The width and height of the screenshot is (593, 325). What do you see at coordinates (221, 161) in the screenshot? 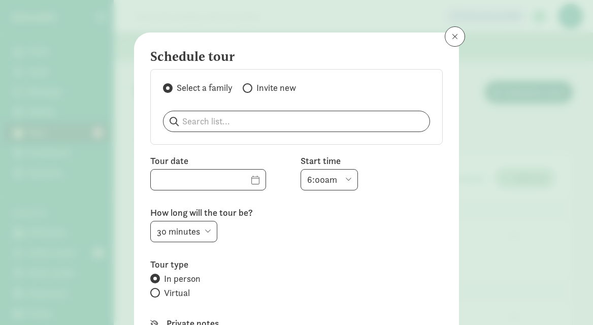
I see `label: Tour date` at bounding box center [221, 161].